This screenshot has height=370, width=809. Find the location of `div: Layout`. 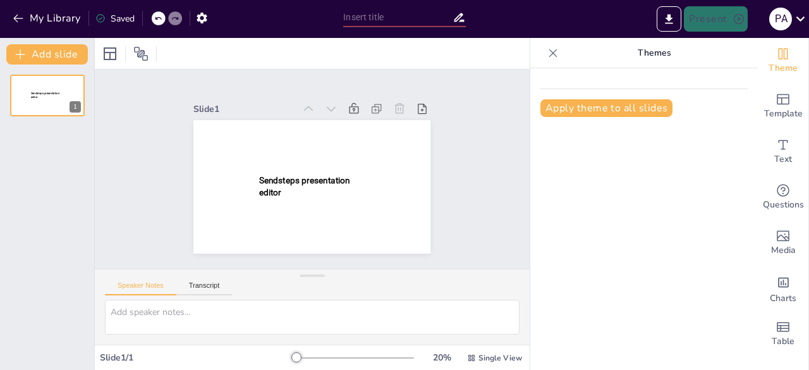

div: Layout is located at coordinates (110, 54).